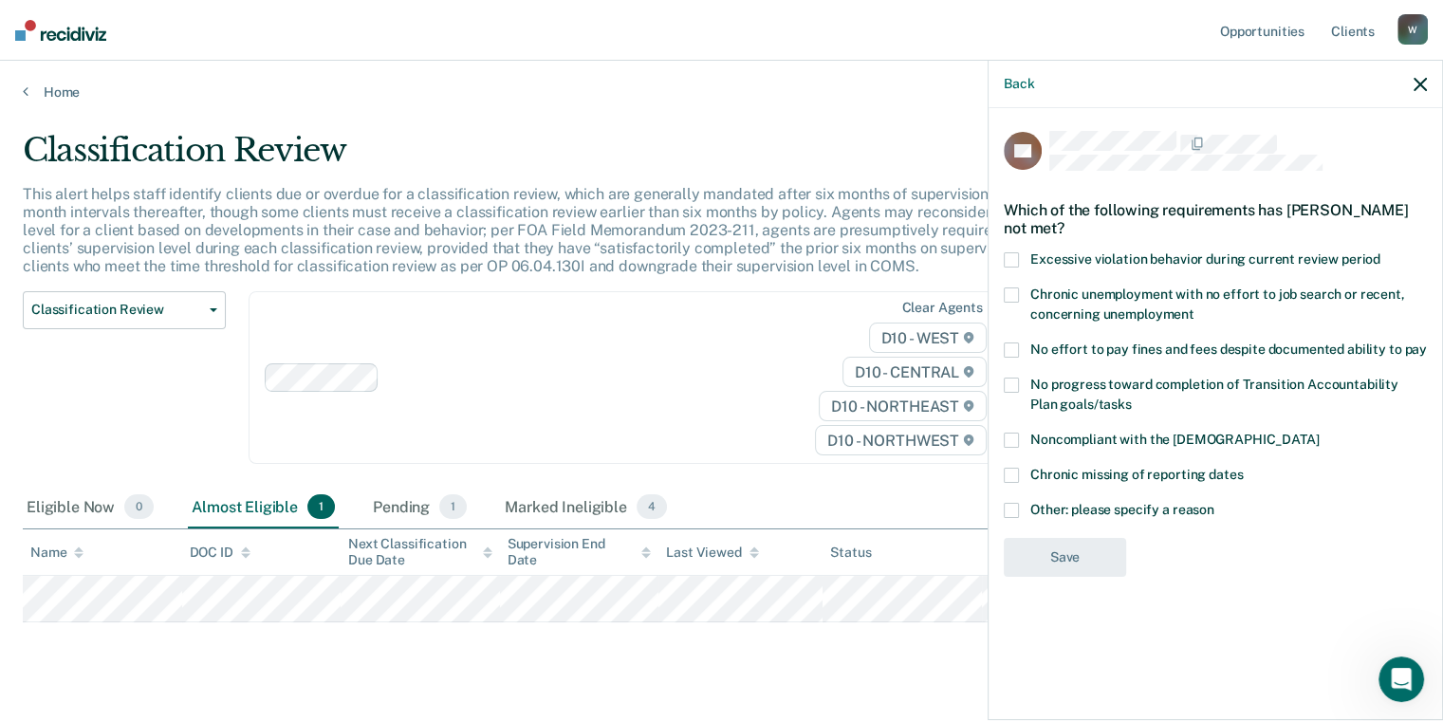 This screenshot has width=1443, height=721. What do you see at coordinates (712, 552) in the screenshot?
I see `div: Last Viewed` at bounding box center [712, 552].